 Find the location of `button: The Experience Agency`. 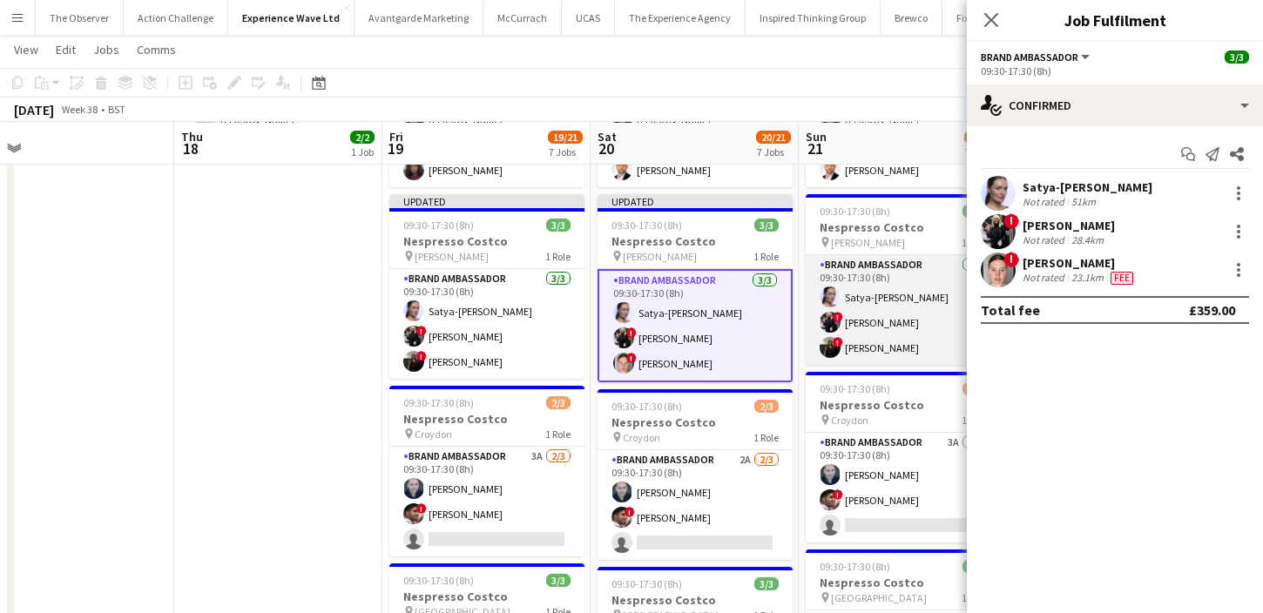

button: The Experience Agency is located at coordinates (680, 17).